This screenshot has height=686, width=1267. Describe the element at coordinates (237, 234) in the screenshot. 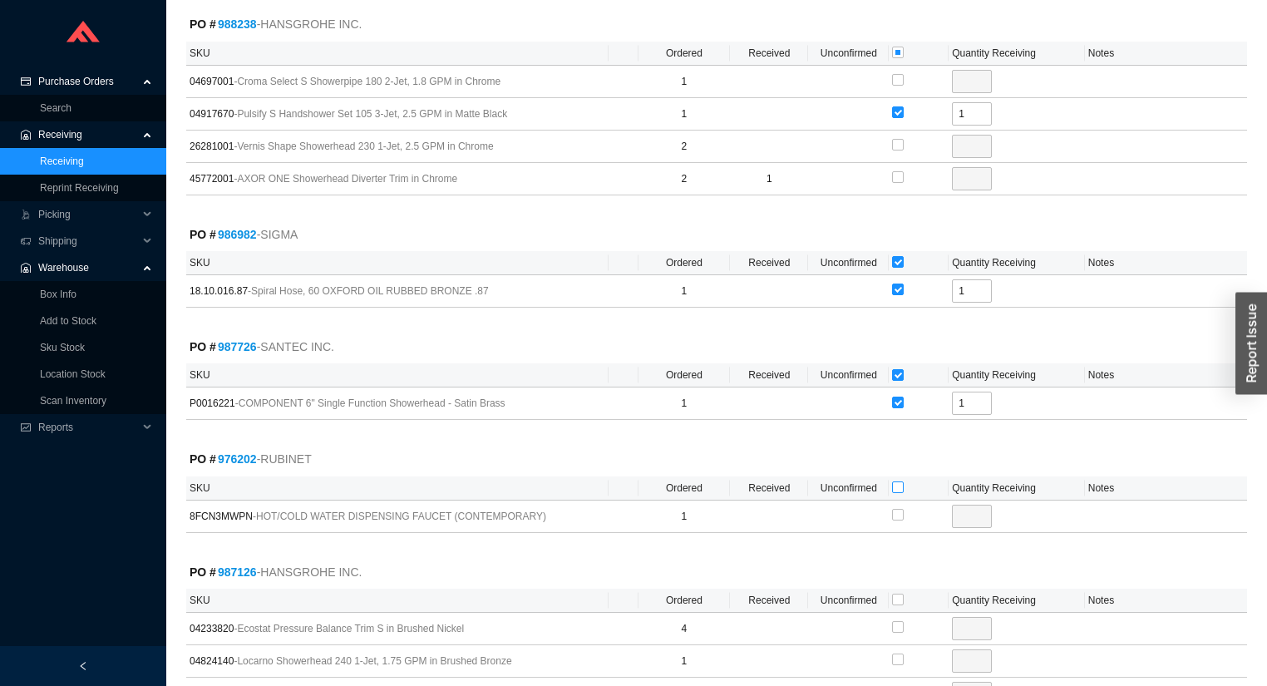

I see `a: 986982` at that location.